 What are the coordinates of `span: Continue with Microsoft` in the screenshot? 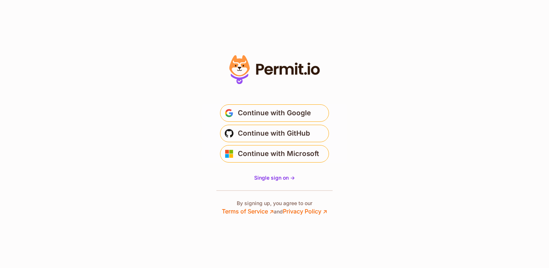 It's located at (279, 154).